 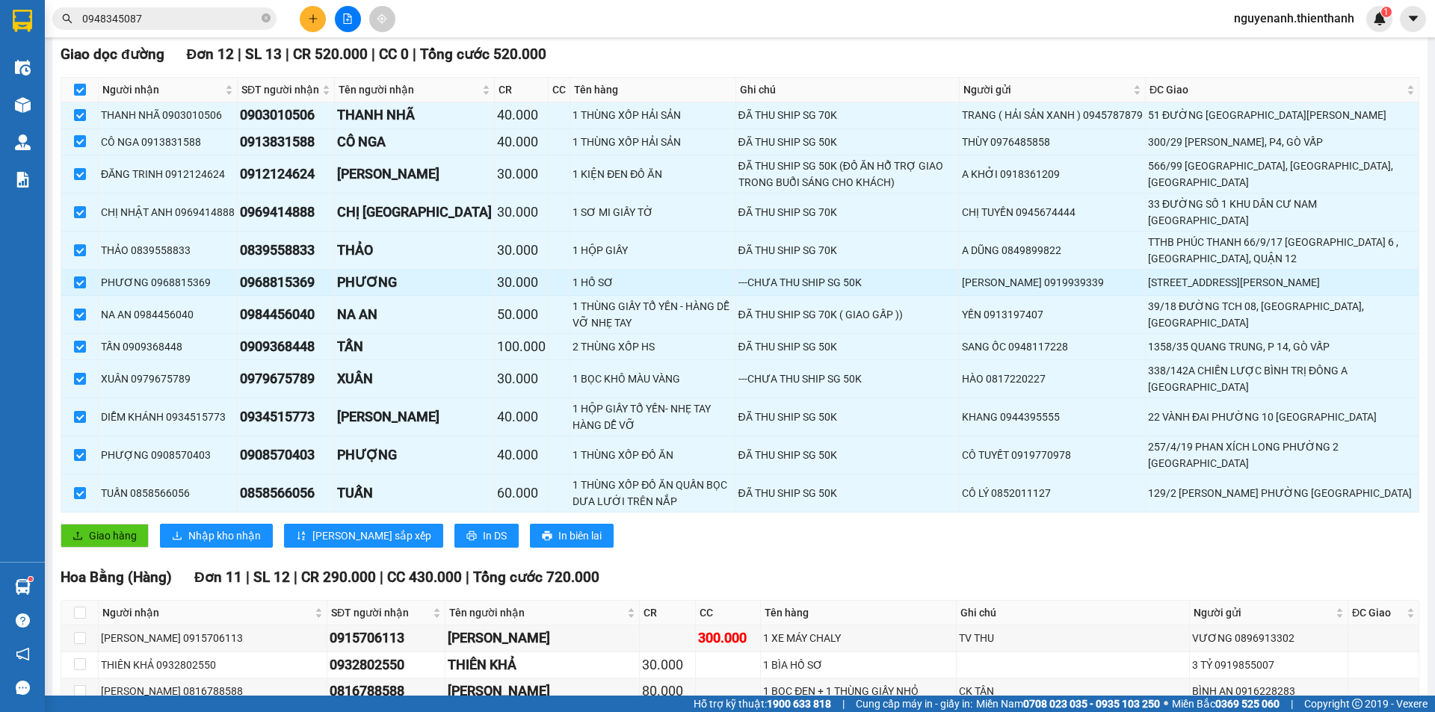 What do you see at coordinates (1052, 212) in the screenshot?
I see `div: CHỊ TUYỀN 0945674444` at bounding box center [1052, 212].